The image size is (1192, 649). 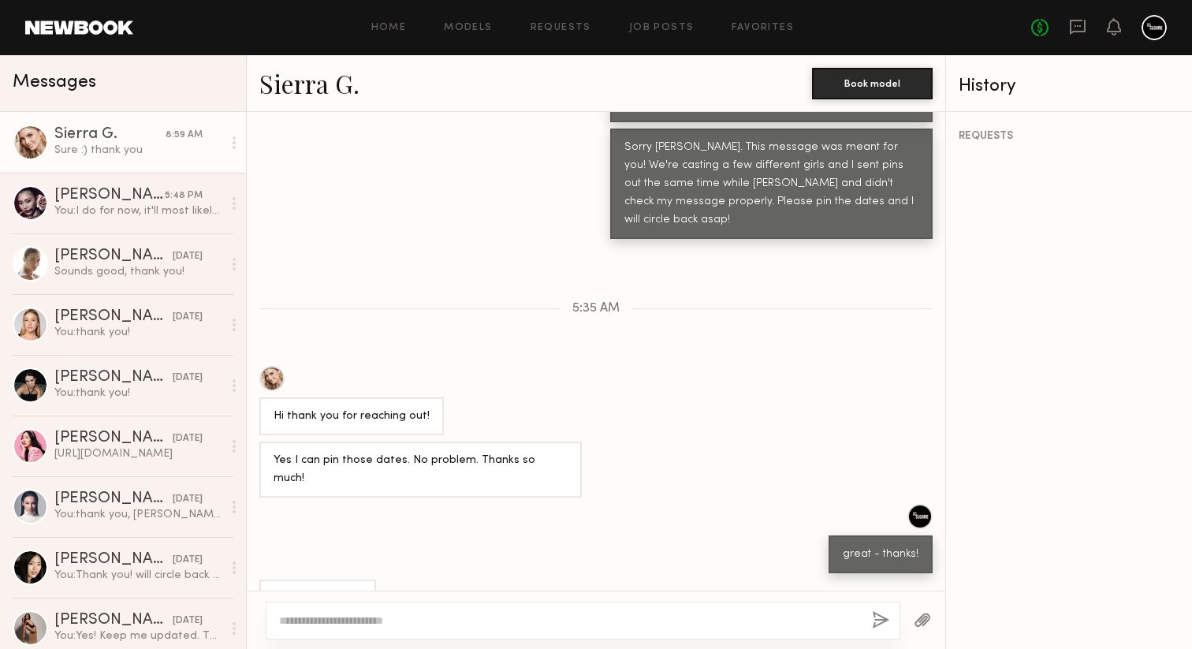 I want to click on a: Sierra G., so click(x=309, y=83).